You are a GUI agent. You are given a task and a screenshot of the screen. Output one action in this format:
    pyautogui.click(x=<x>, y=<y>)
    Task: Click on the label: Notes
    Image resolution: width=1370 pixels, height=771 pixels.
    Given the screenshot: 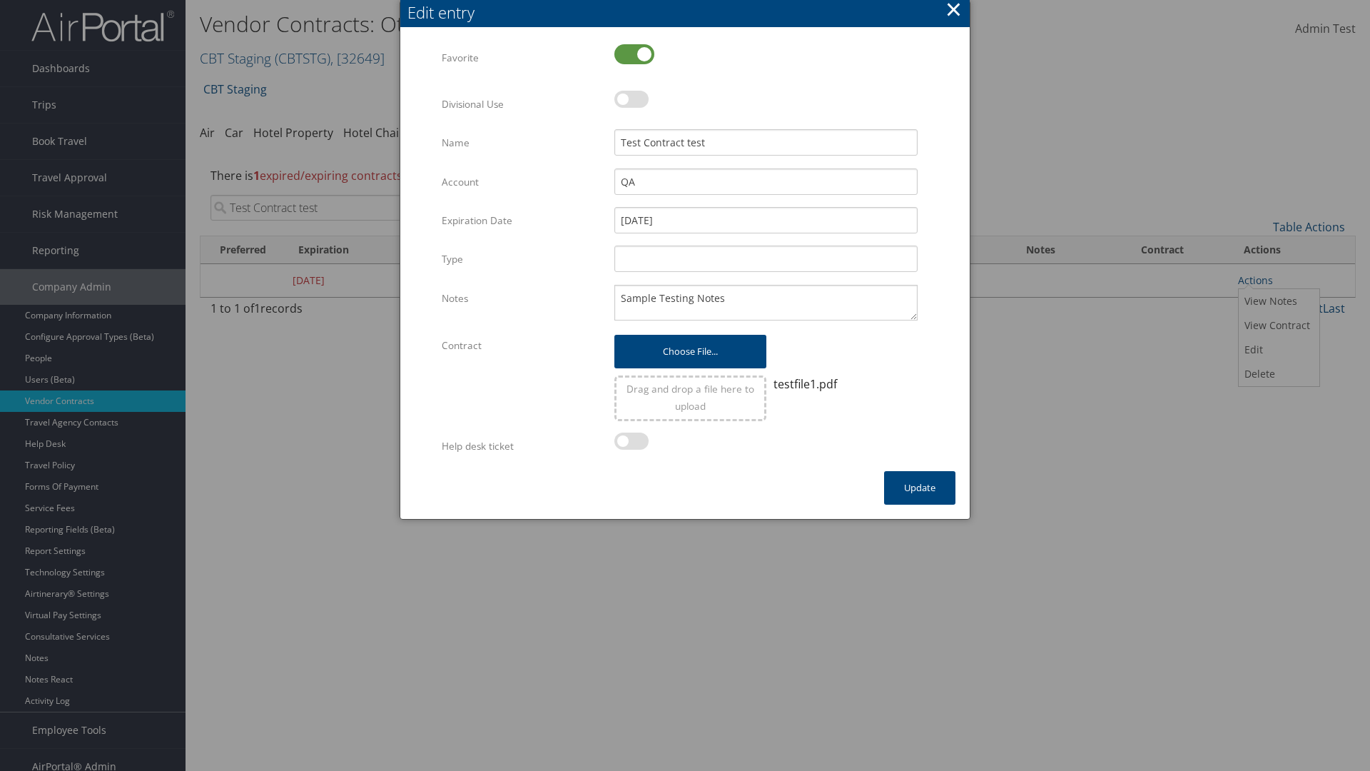 What is the action you would take?
    pyautogui.click(x=522, y=298)
    